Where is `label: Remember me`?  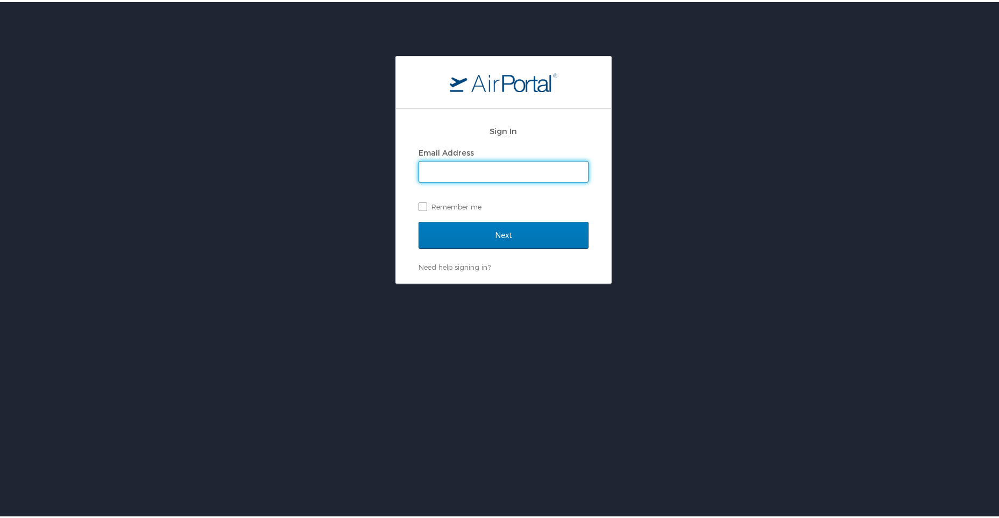 label: Remember me is located at coordinates (504, 204).